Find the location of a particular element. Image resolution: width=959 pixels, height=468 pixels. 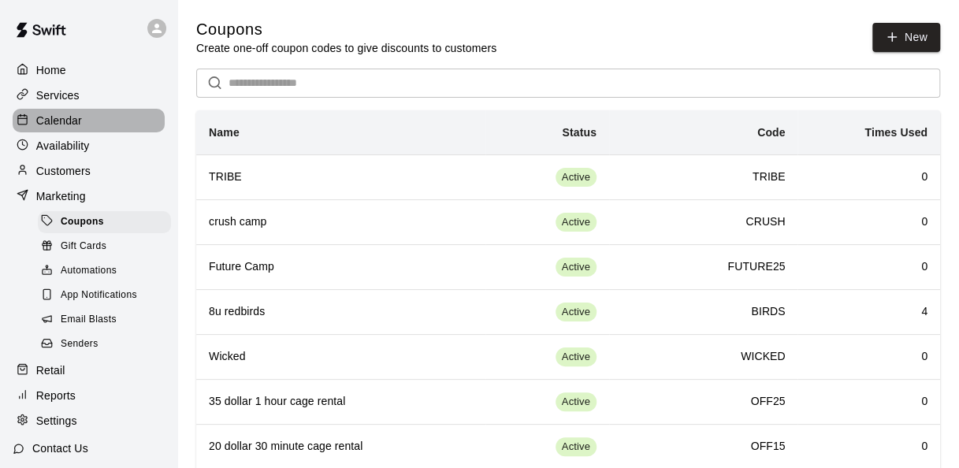

button: New is located at coordinates (906, 37).